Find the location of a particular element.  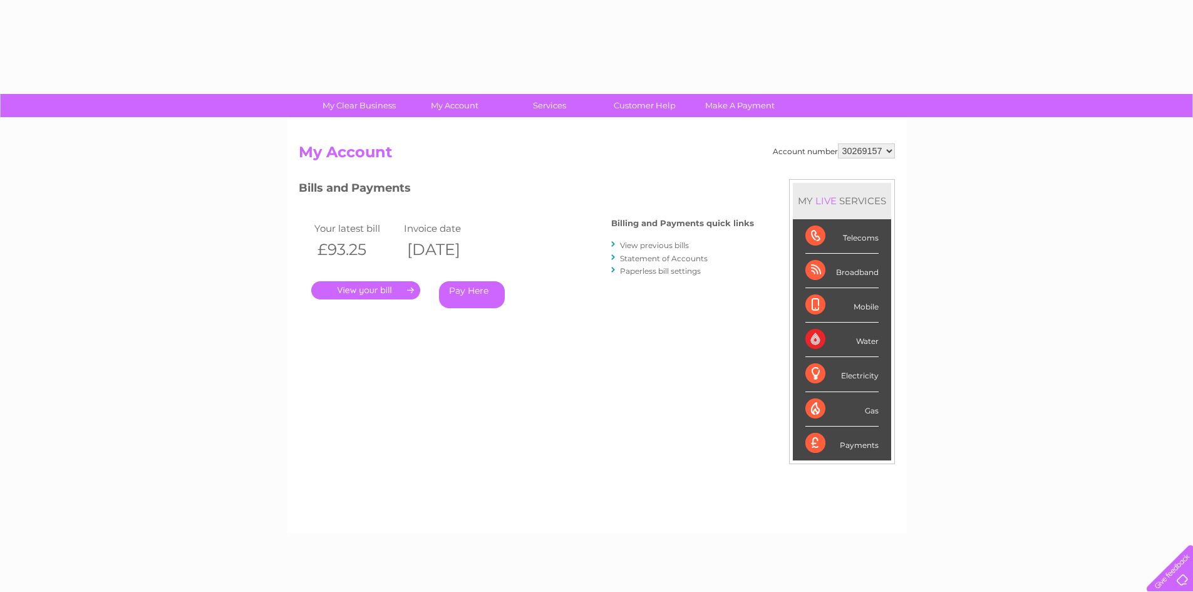

h3: Bills and Payments is located at coordinates (526, 190).